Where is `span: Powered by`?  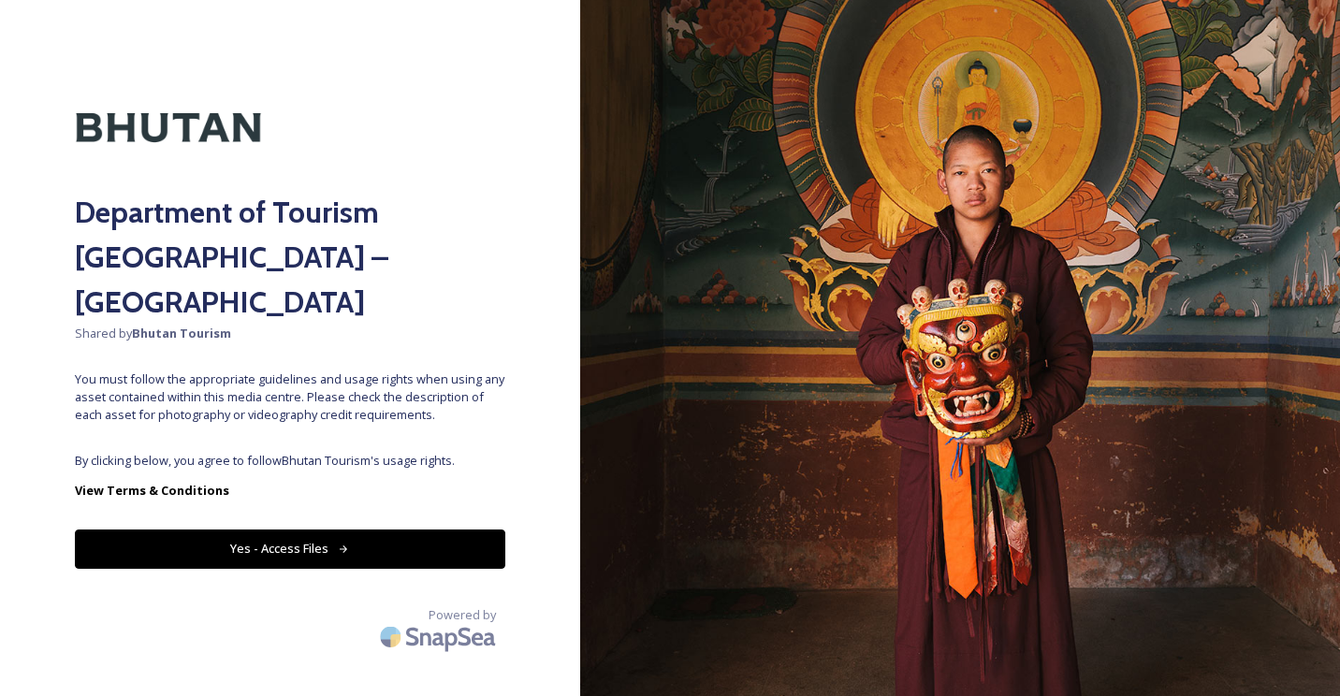
span: Powered by is located at coordinates (462, 615).